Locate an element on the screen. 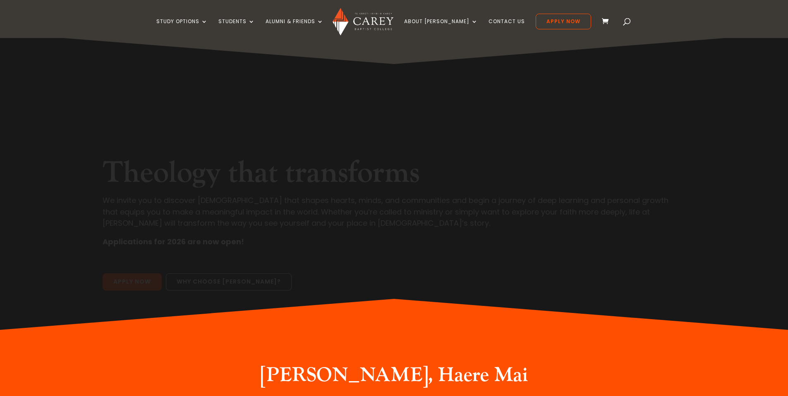  a: Students is located at coordinates (237, 28).